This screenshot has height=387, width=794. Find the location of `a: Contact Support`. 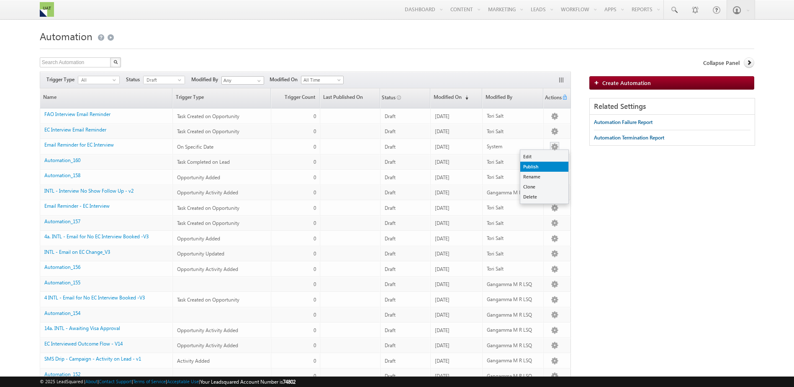

a: Contact Support is located at coordinates (115, 381).